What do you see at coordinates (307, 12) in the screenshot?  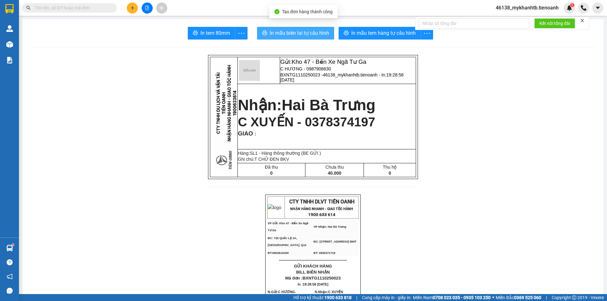 I see `span: Tạo đơn hàng thành công` at bounding box center [307, 12].